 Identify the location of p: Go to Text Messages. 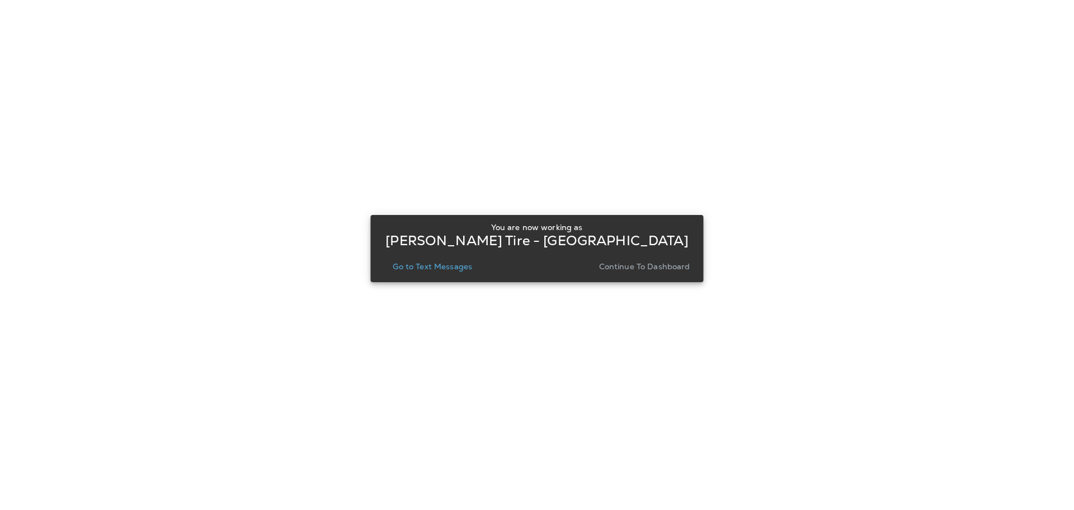
(432, 266).